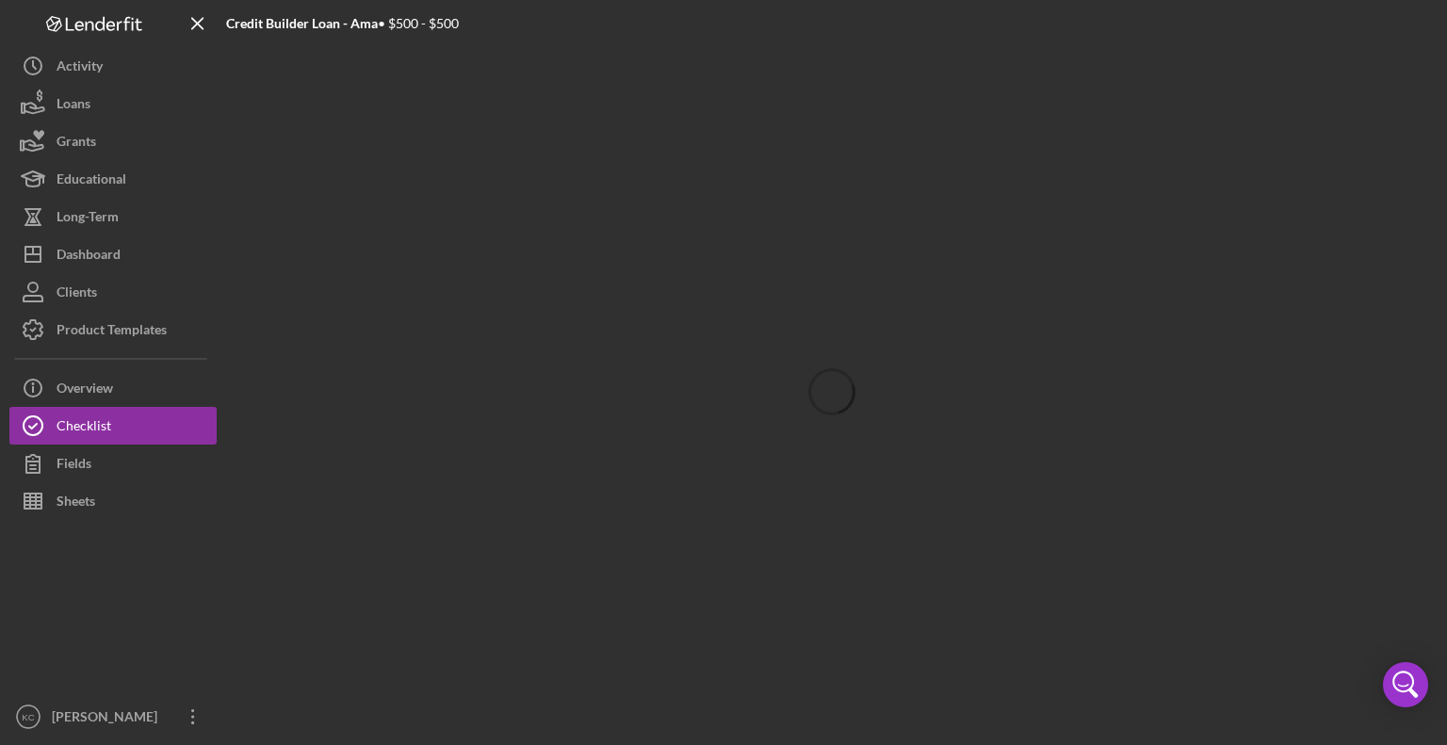 The width and height of the screenshot is (1447, 745). Describe the element at coordinates (113, 501) in the screenshot. I see `button: Sheets` at that location.